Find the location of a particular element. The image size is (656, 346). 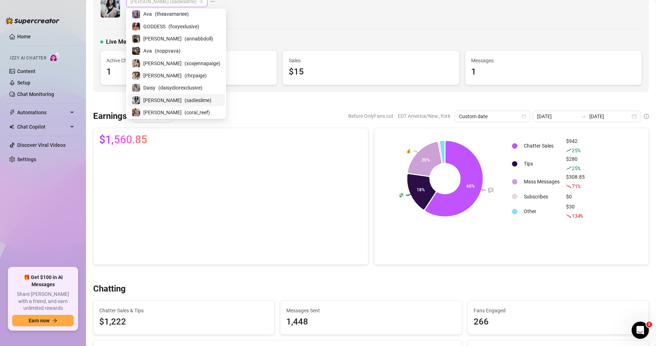

div: $942 is located at coordinates (575, 146).